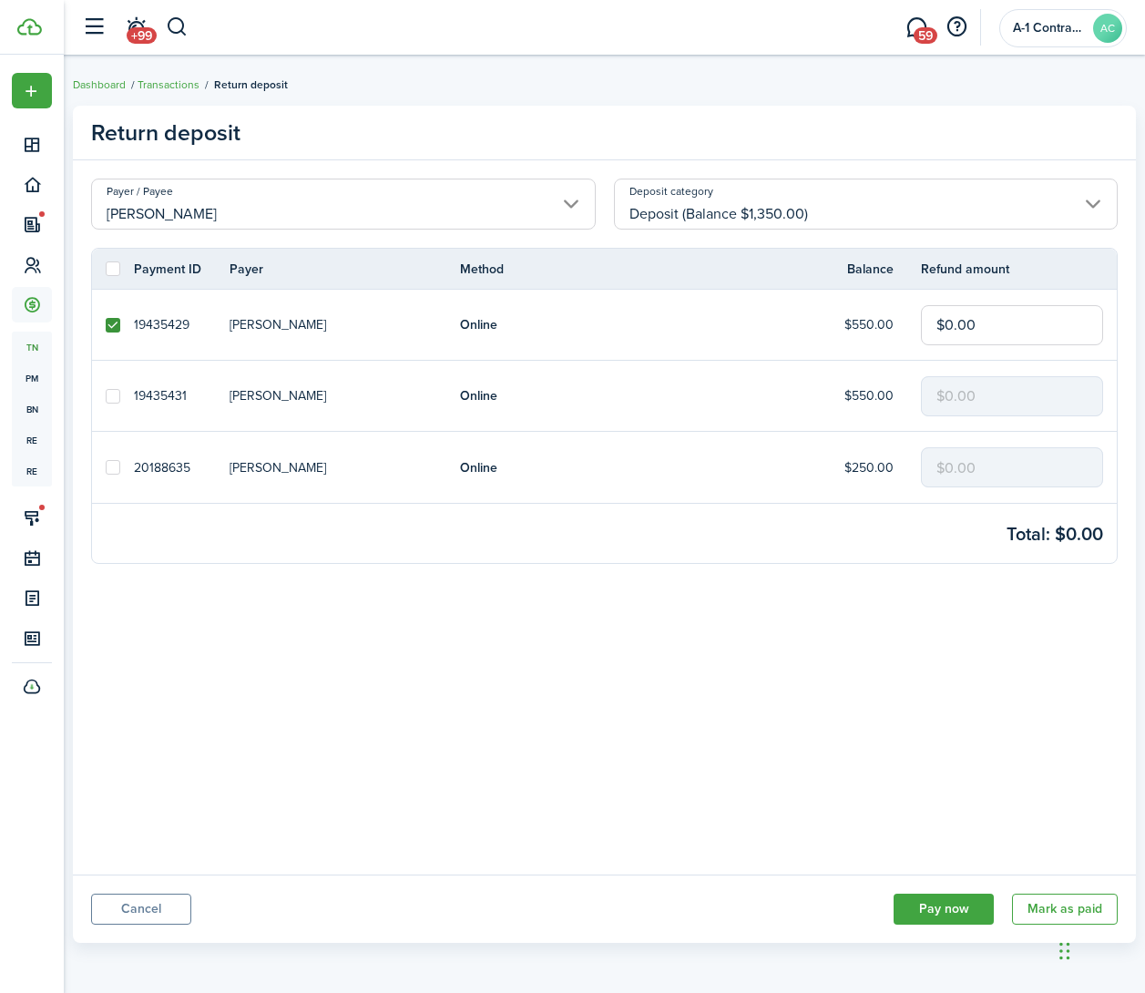  I want to click on button: Pay now, so click(944, 909).